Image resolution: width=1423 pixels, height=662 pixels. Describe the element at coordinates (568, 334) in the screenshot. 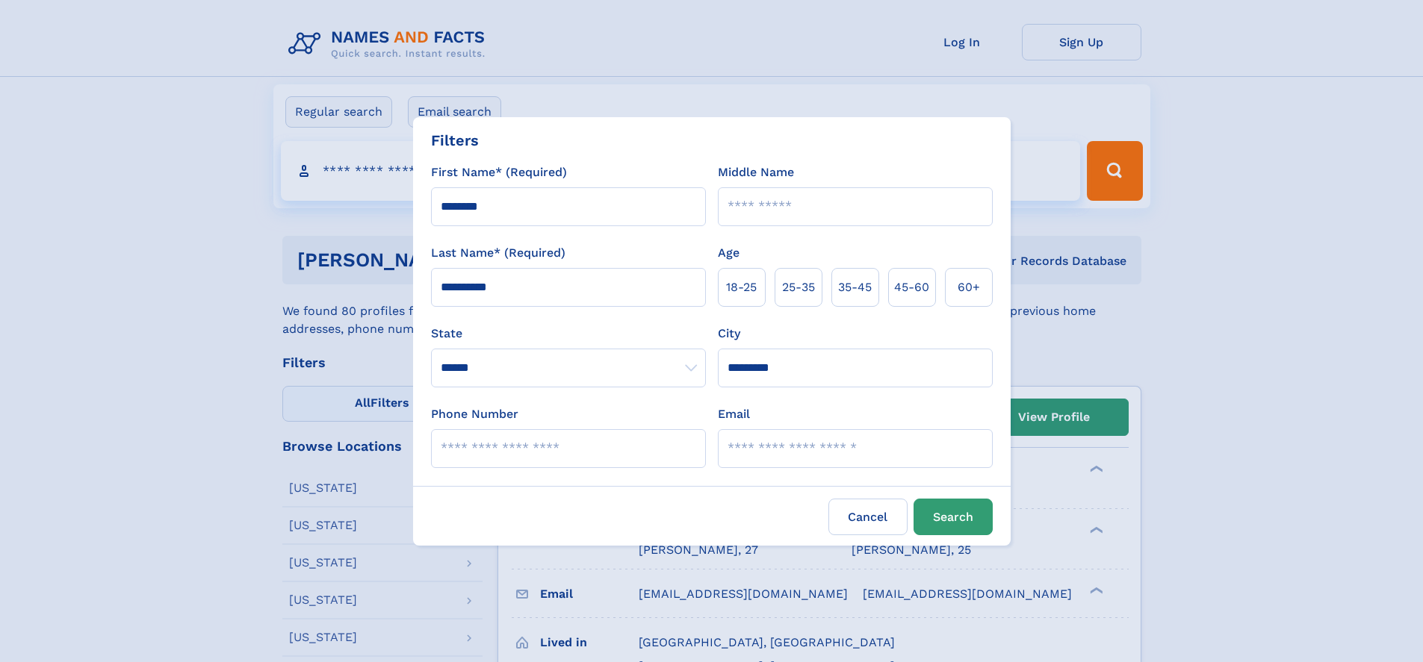

I see `label: State` at that location.